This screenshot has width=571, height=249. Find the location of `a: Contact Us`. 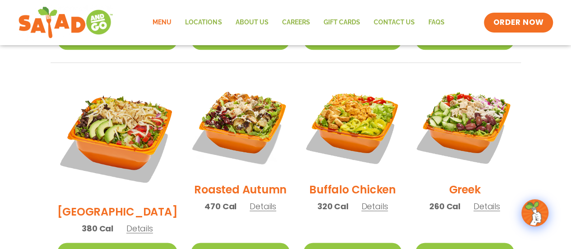

a: Contact Us is located at coordinates (394, 23).